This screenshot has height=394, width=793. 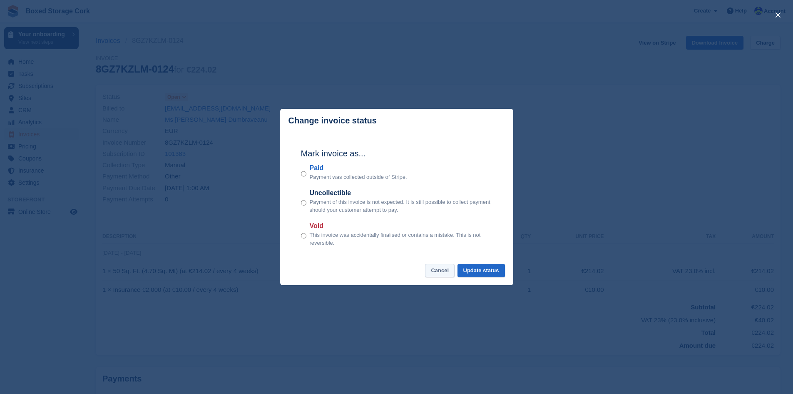 I want to click on h2: Mark invoice as..., so click(x=397, y=153).